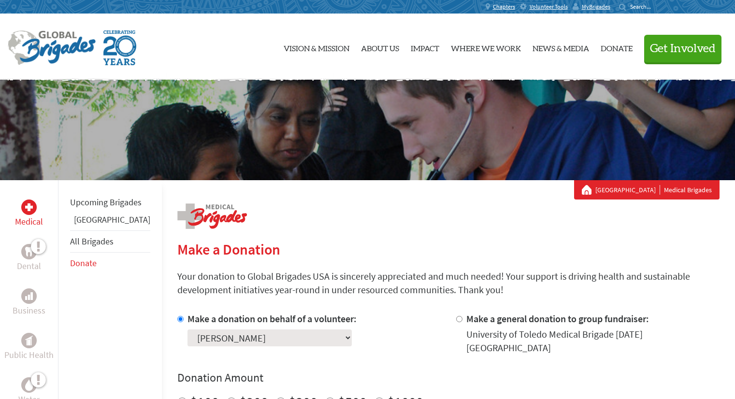  Describe the element at coordinates (29, 259) in the screenshot. I see `a: DentalDental` at that location.